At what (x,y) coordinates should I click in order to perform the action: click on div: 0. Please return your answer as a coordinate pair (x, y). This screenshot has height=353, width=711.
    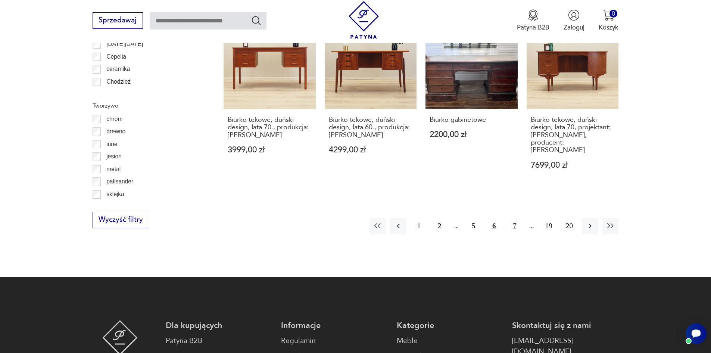
    Looking at the image, I should click on (613, 13).